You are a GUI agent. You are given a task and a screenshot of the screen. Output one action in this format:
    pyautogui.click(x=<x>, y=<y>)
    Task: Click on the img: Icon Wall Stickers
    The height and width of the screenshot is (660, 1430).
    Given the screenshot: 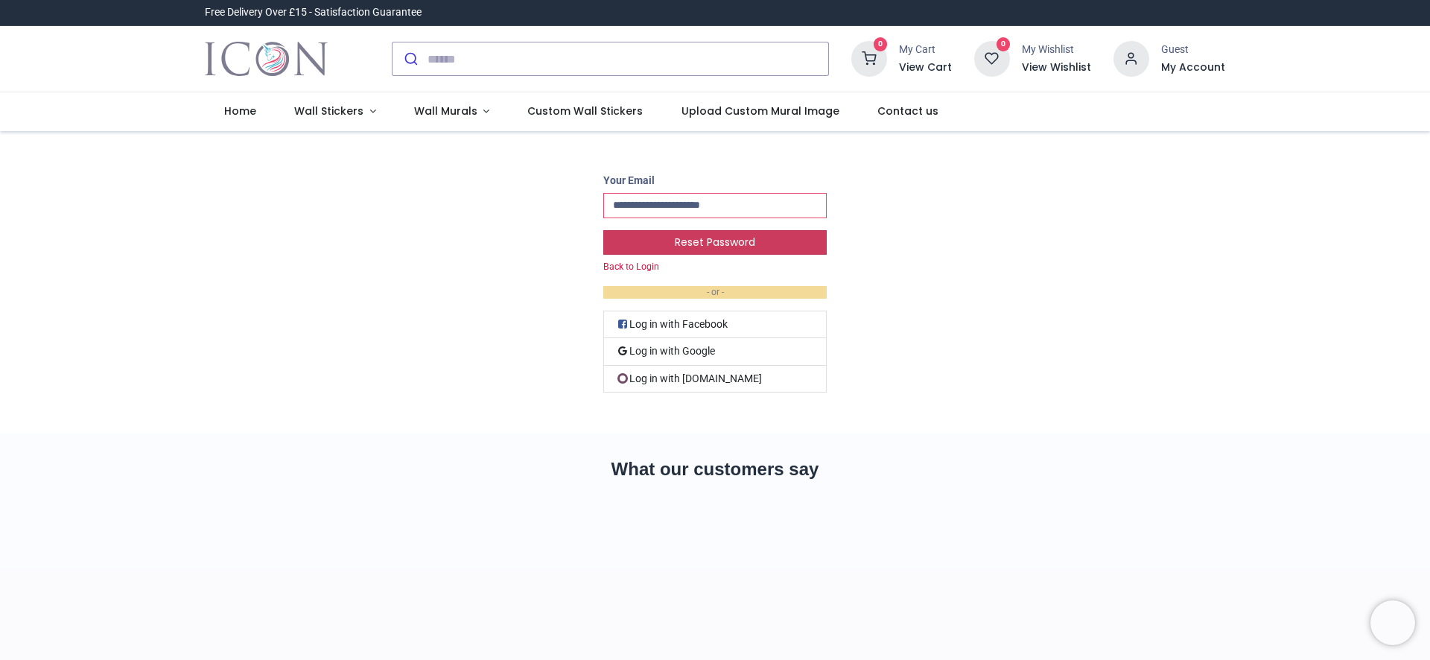 What is the action you would take?
    pyautogui.click(x=266, y=59)
    